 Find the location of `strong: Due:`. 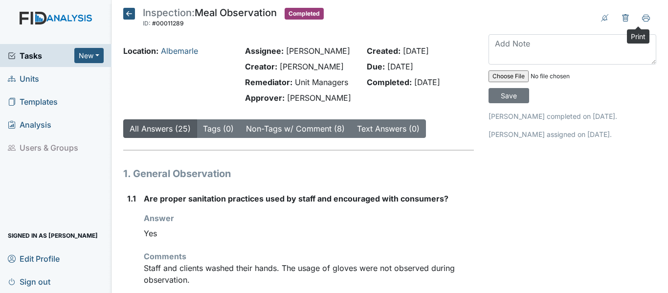

strong: Due: is located at coordinates (375, 66).